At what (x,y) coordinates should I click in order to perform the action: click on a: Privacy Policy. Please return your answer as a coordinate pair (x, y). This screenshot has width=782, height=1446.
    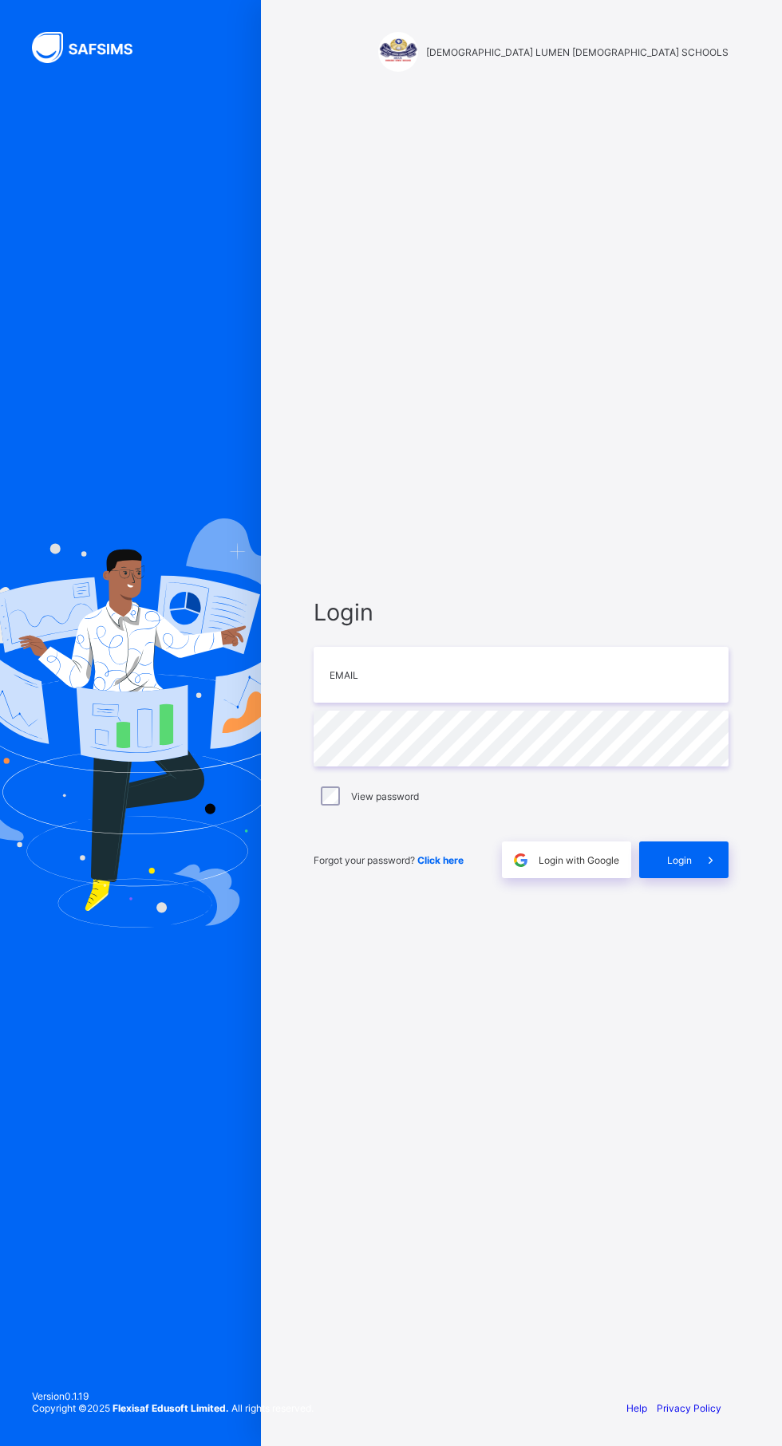
    Looking at the image, I should click on (688, 1408).